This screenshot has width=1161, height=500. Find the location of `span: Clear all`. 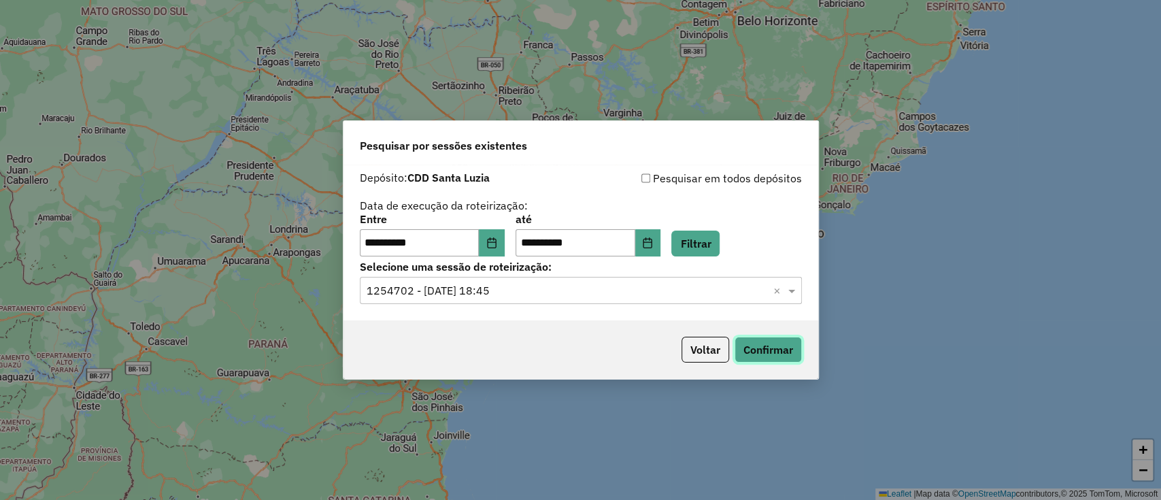

span: Clear all is located at coordinates (779, 290).